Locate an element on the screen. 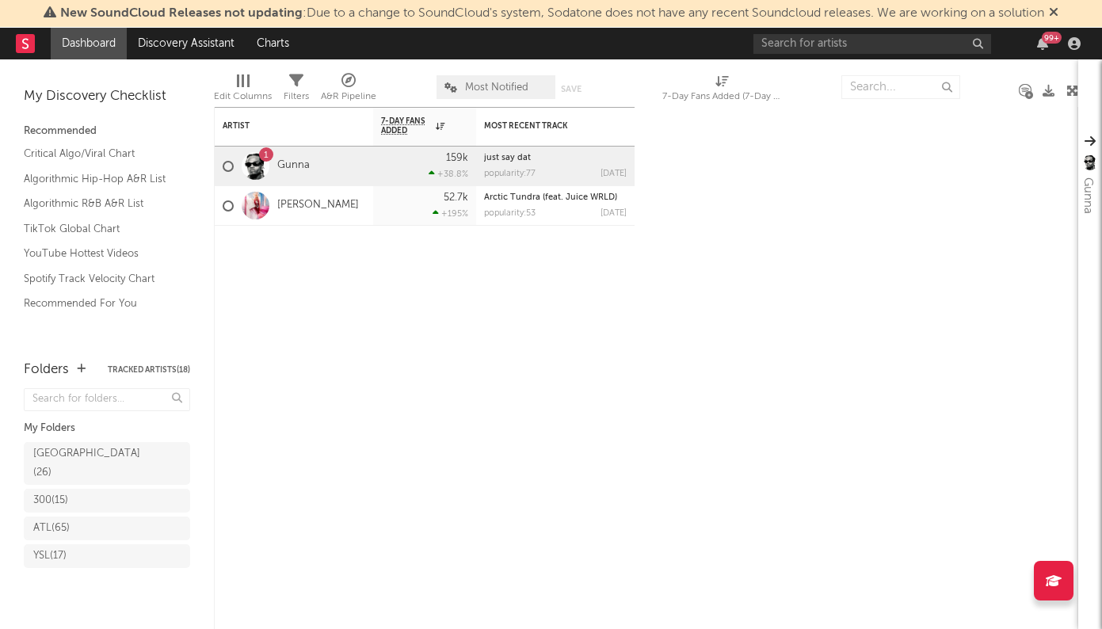  div: My Folders is located at coordinates (107, 429).